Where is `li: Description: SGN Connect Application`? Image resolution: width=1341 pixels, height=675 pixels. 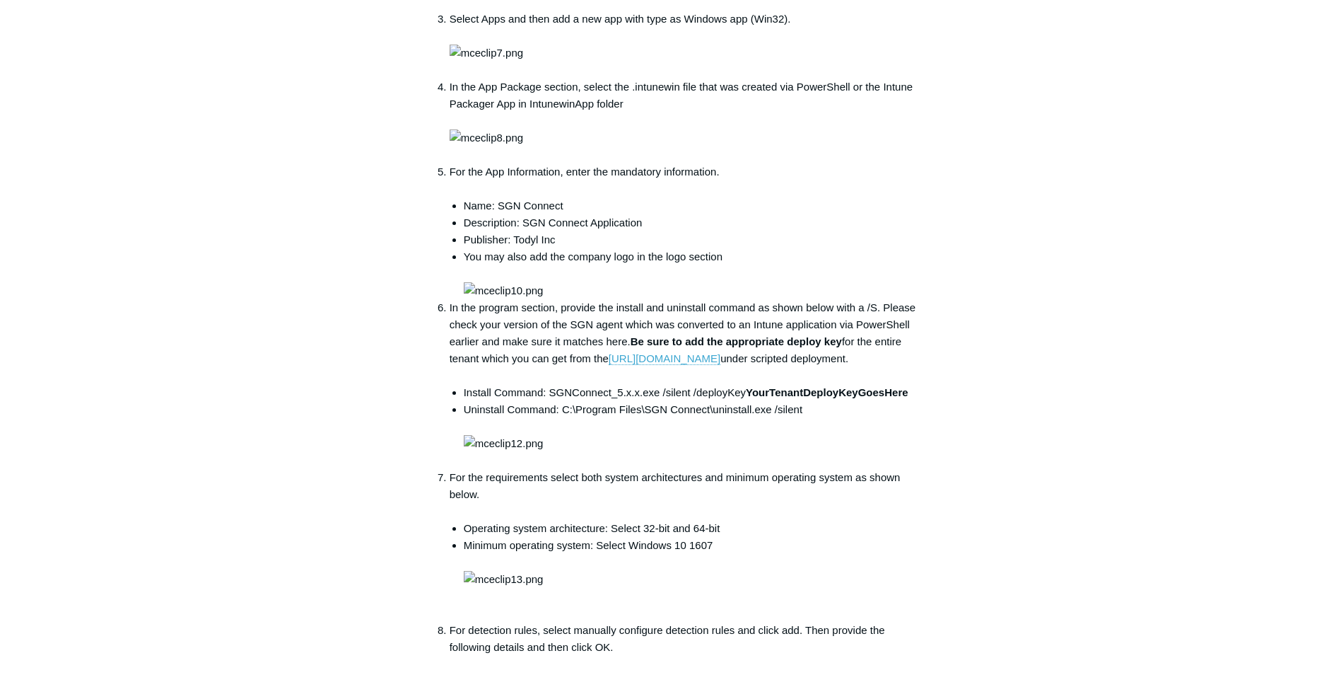 li: Description: SGN Connect Application is located at coordinates (692, 223).